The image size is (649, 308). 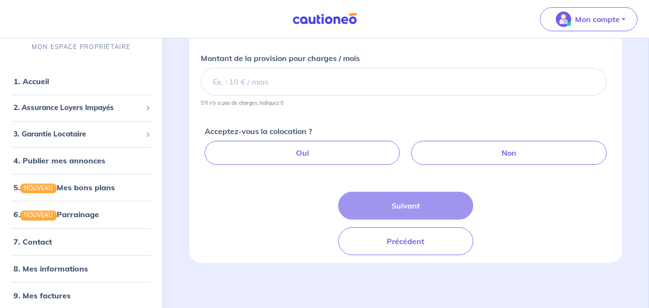 What do you see at coordinates (597, 19) in the screenshot?
I see `p: Mon compte` at bounding box center [597, 19].